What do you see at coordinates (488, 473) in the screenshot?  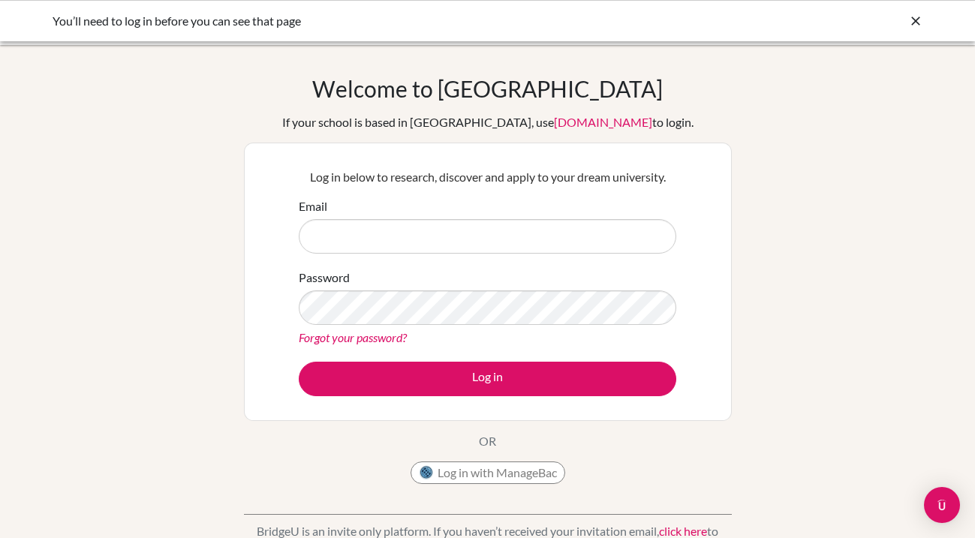 I see `button: Log in with ManageBac` at bounding box center [488, 473].